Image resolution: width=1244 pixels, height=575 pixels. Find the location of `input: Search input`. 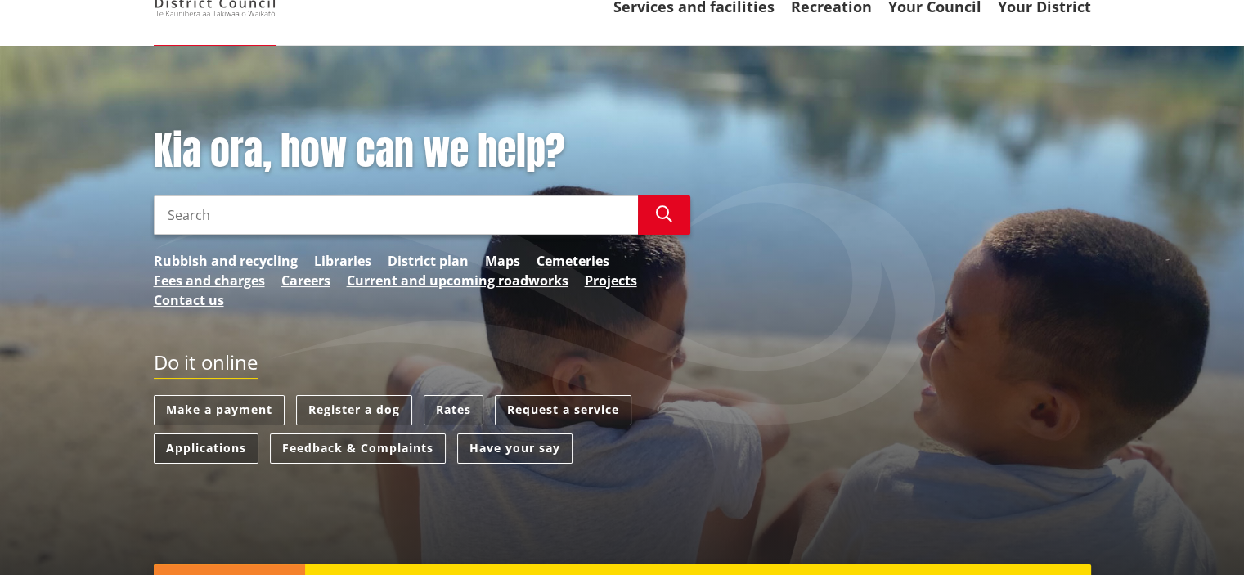

input: Search input is located at coordinates (396, 215).